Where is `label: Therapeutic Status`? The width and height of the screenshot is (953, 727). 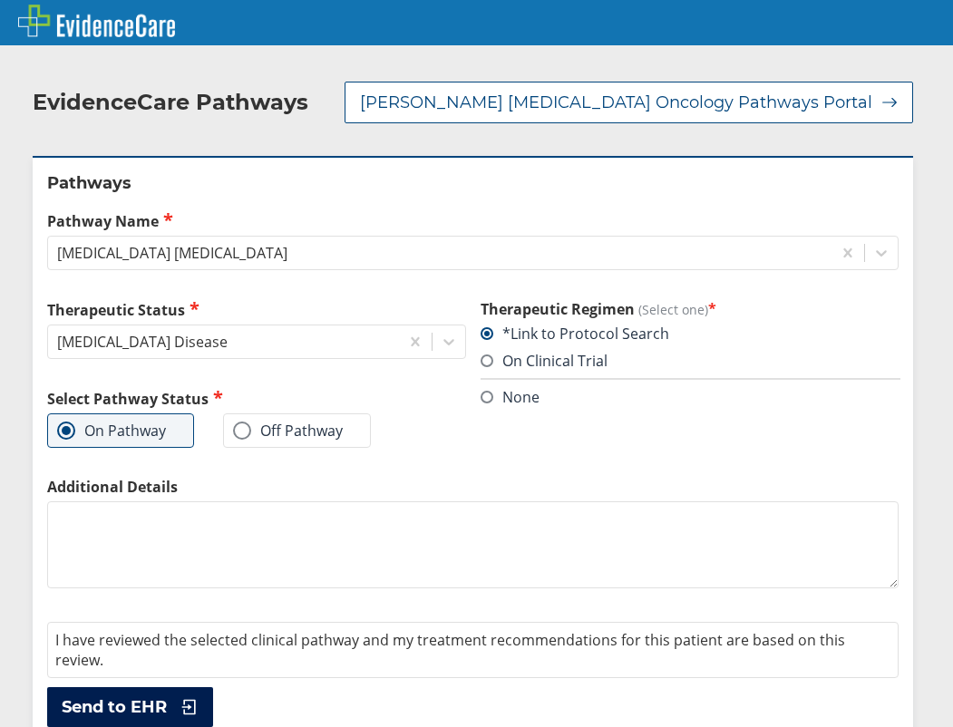
label: Therapeutic Status is located at coordinates (257, 309).